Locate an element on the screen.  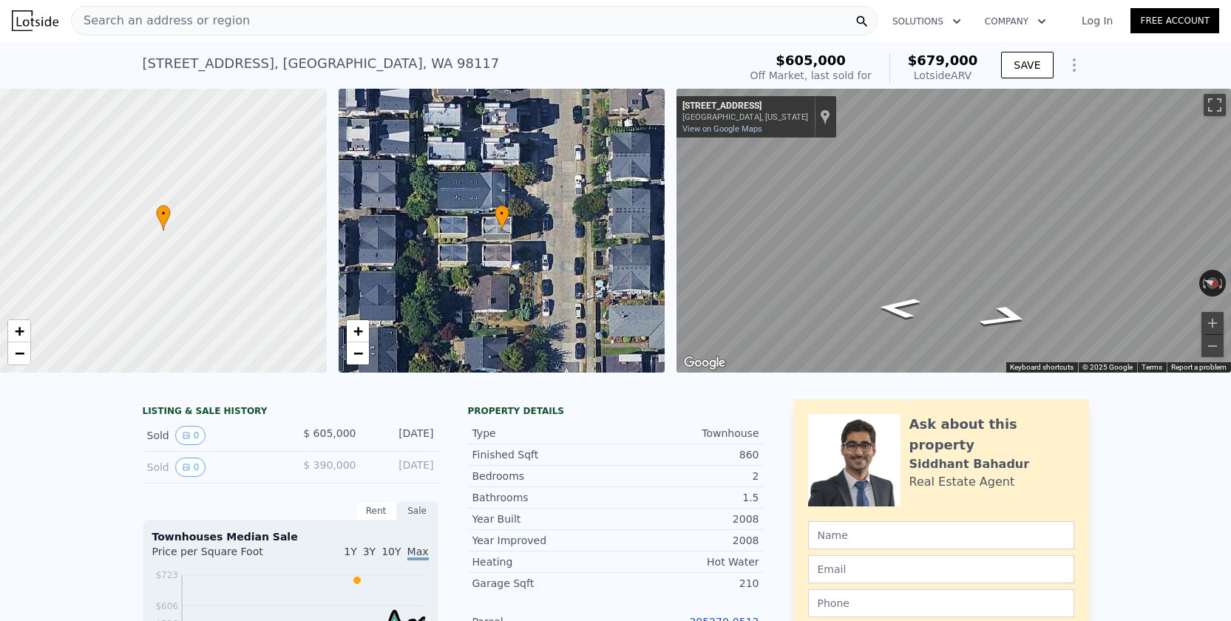
a: View on Google Maps is located at coordinates (723, 129).